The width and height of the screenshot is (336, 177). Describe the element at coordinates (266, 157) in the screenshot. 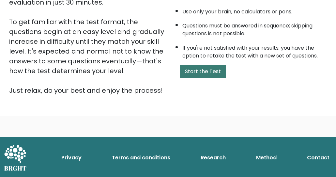

I see `a: Method` at that location.